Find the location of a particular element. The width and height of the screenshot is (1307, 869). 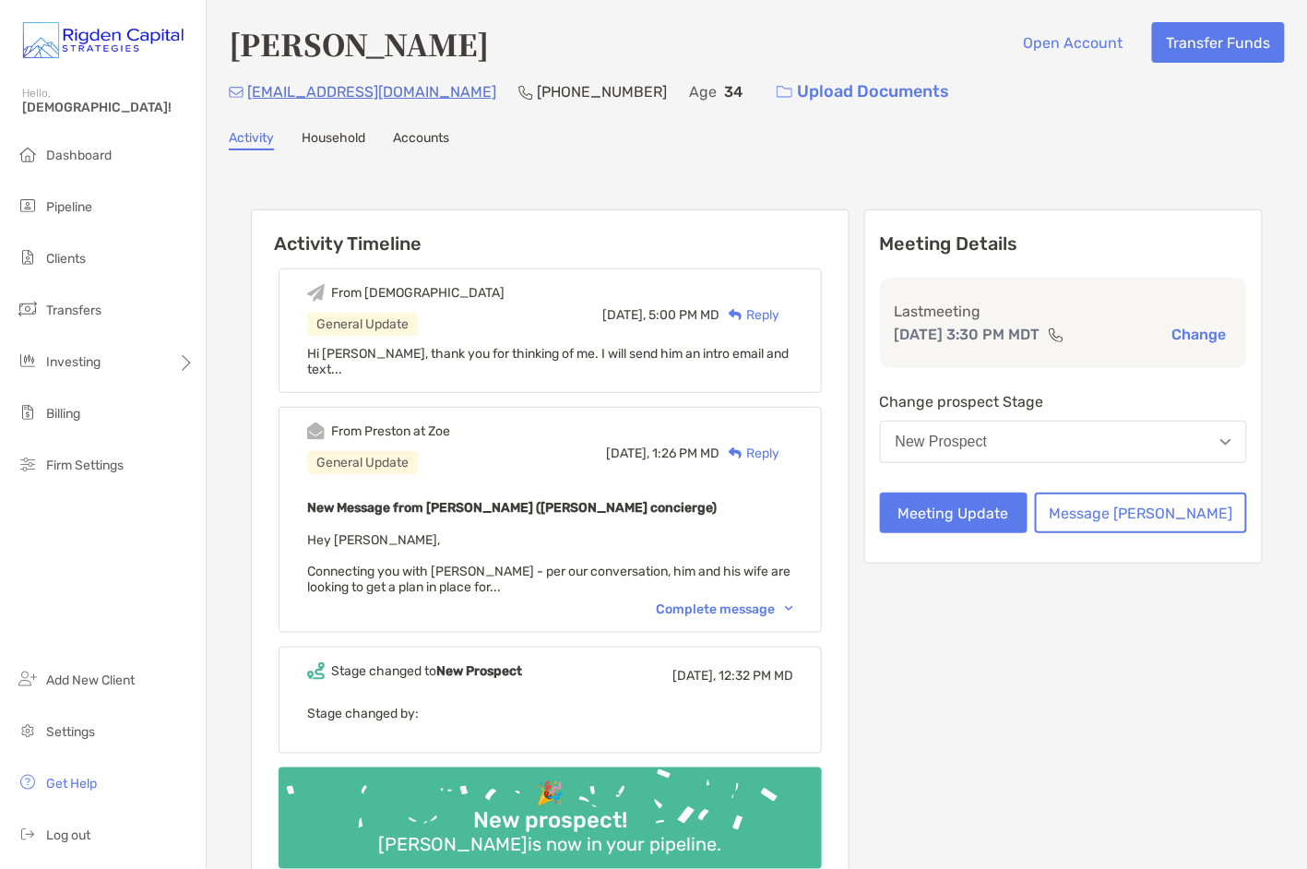

a: Household is located at coordinates (333, 140).